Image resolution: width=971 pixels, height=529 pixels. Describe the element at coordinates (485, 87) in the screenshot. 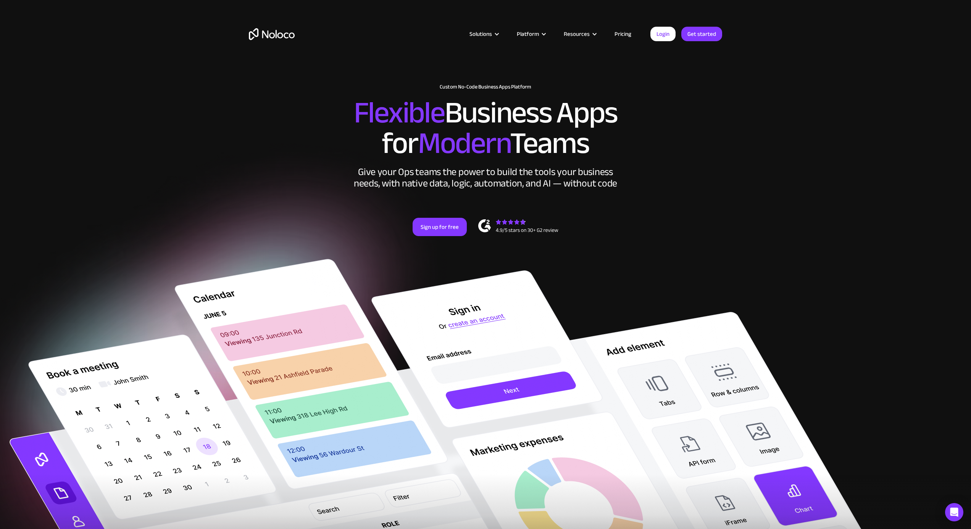

I see `h1: Custom No-Code Business Apps Platform` at that location.